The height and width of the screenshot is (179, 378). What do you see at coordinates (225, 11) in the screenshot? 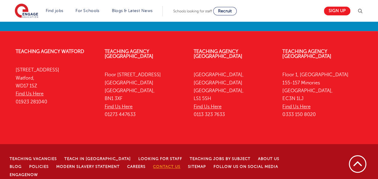
I see `span: Recruit` at bounding box center [225, 11].